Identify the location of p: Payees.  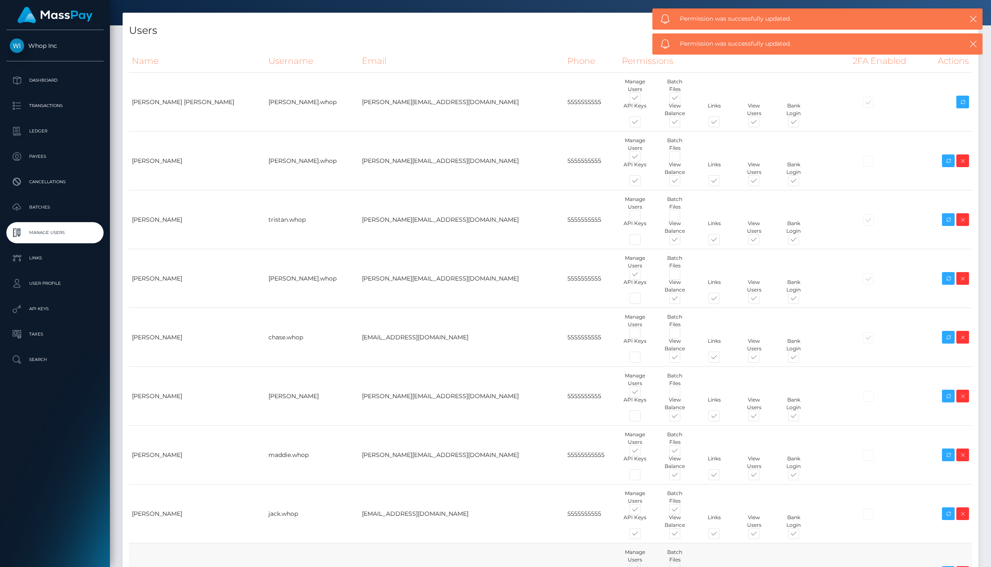
(55, 156).